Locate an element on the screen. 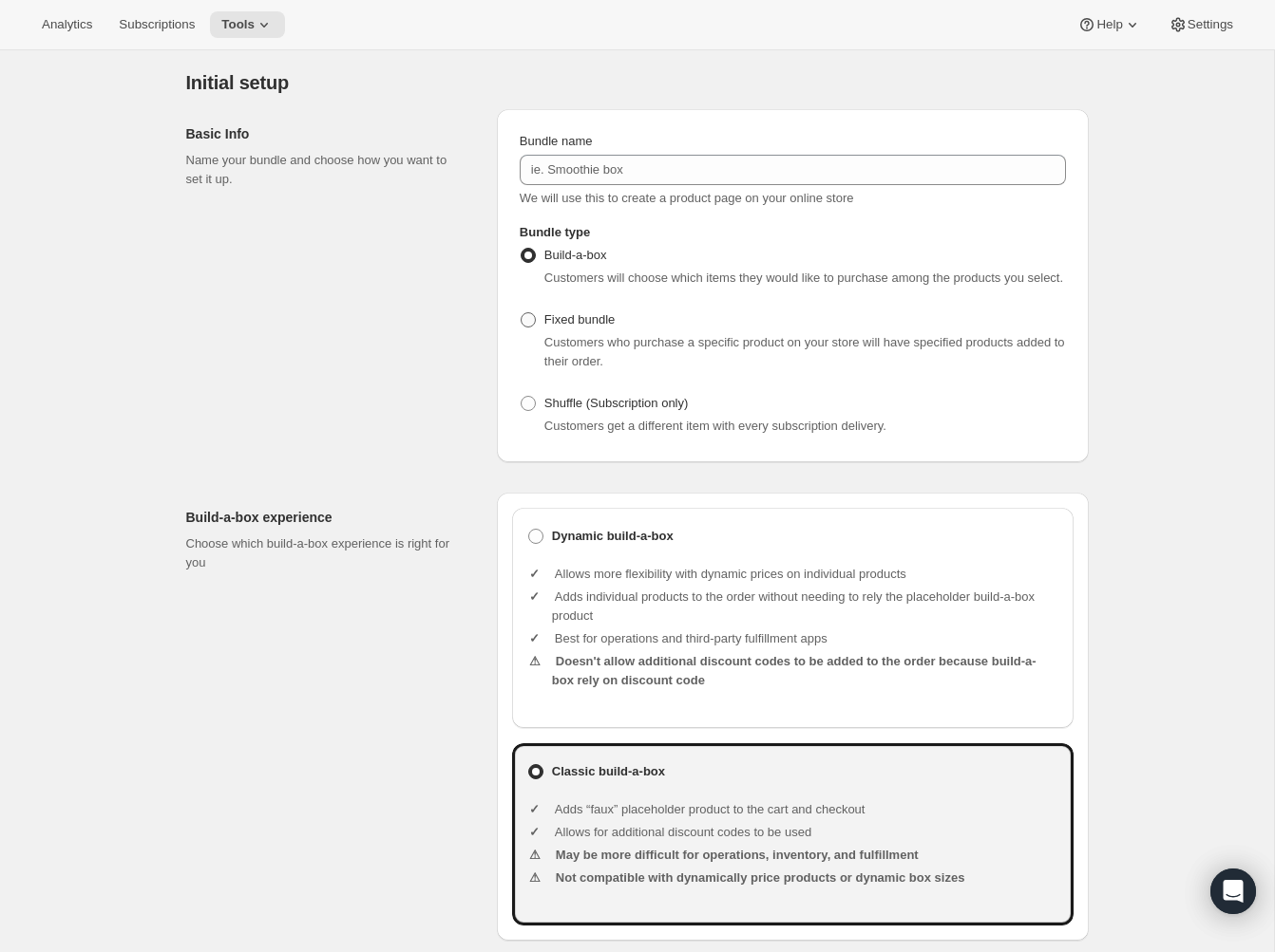 The width and height of the screenshot is (1275, 952). button: Subscriptions is located at coordinates (157, 25).